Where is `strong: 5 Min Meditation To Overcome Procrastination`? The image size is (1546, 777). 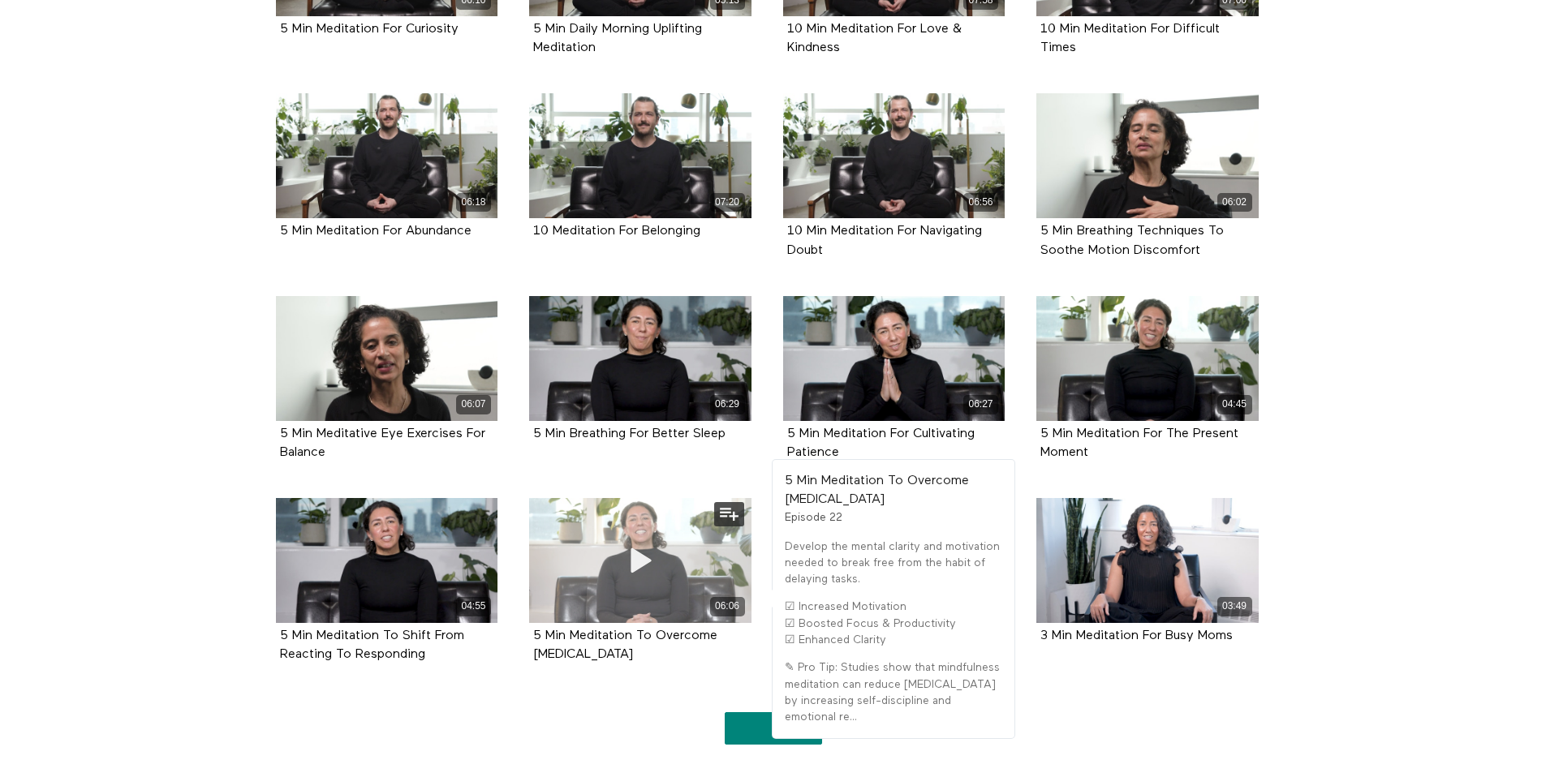
strong: 5 Min Meditation To Overcome Procrastination is located at coordinates (625, 645).